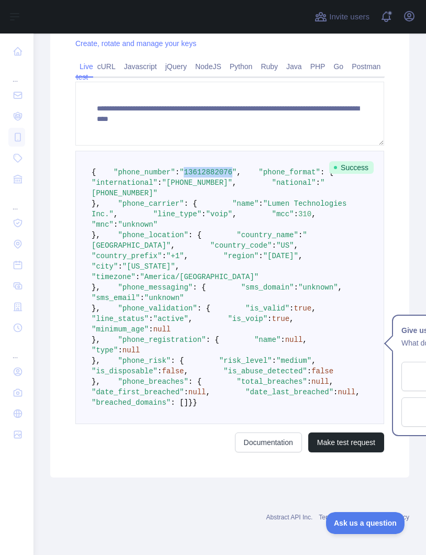 The height and width of the screenshot is (555, 426). What do you see at coordinates (120, 329) in the screenshot?
I see `span: "minimum_age"` at bounding box center [120, 329].